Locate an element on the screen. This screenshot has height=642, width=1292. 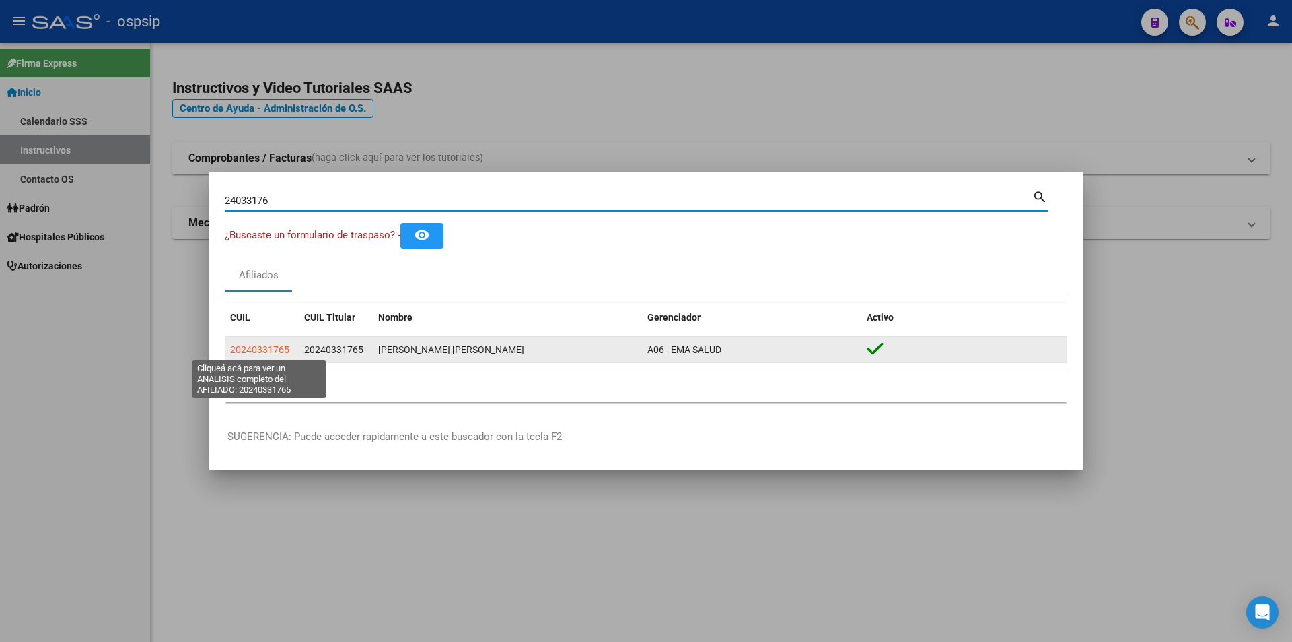
mat-icon: remove_red_eye is located at coordinates (422, 235).